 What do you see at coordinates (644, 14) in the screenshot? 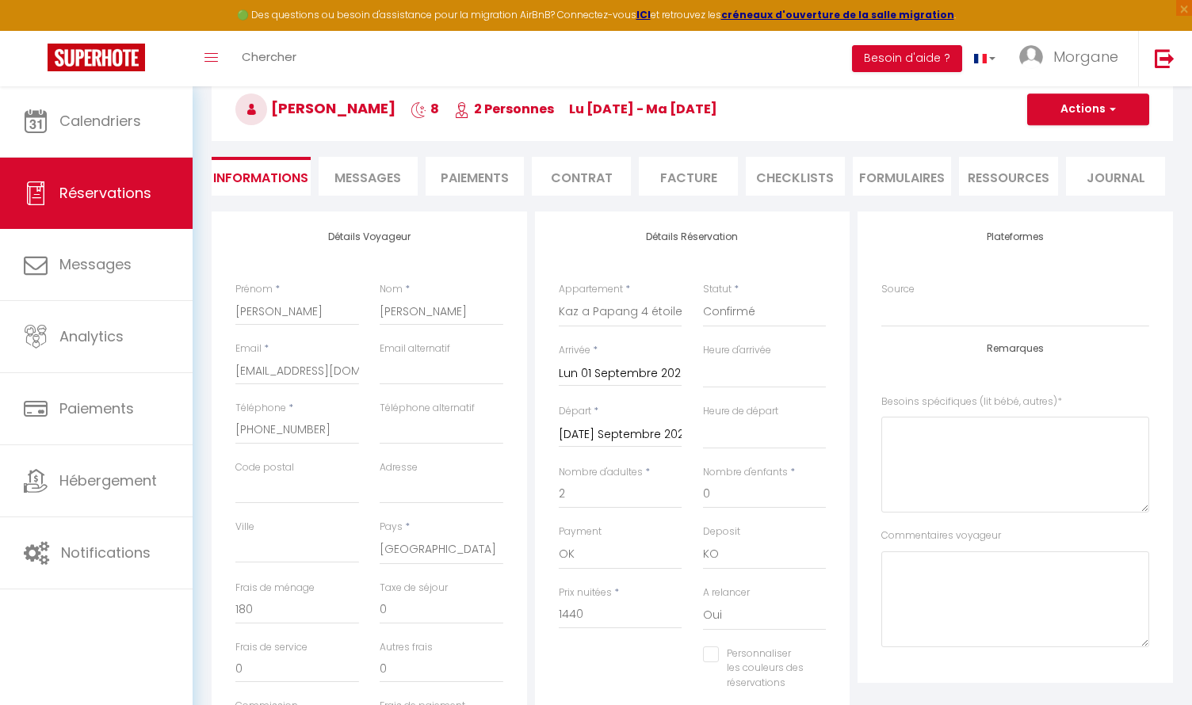
I see `strong: ICI` at bounding box center [644, 14].